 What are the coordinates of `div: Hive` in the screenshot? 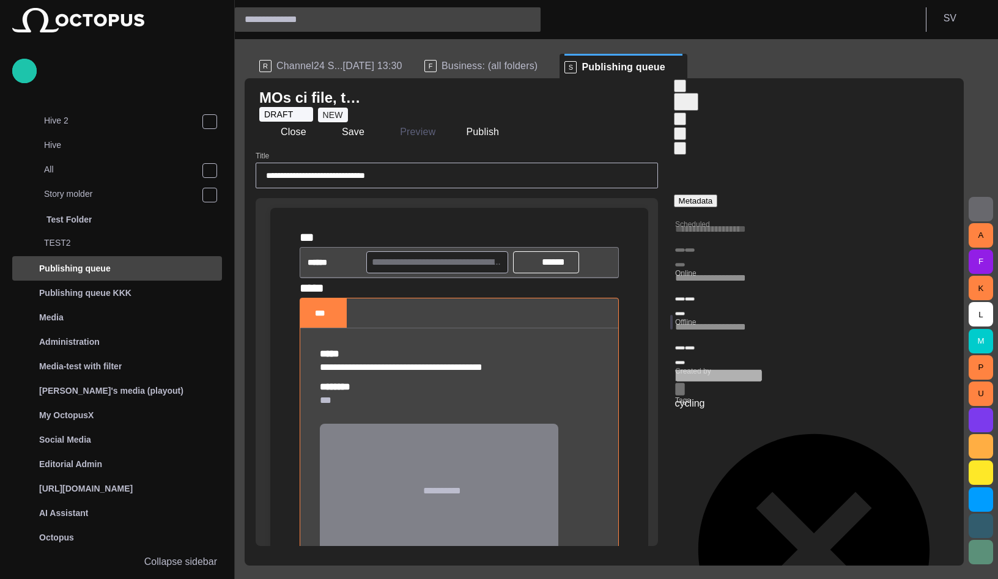 It's located at (120, 146).